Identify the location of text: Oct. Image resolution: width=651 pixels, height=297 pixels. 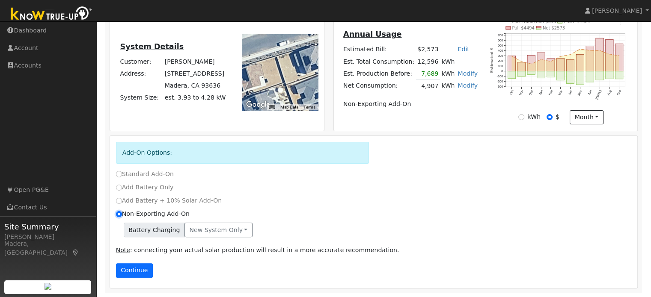
(511, 92).